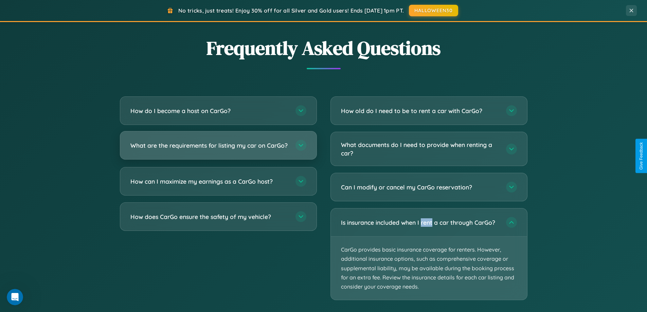 The width and height of the screenshot is (647, 312). Describe the element at coordinates (420, 111) in the screenshot. I see `h3: How old do I need to be to rent a car with CarGo?` at that location.